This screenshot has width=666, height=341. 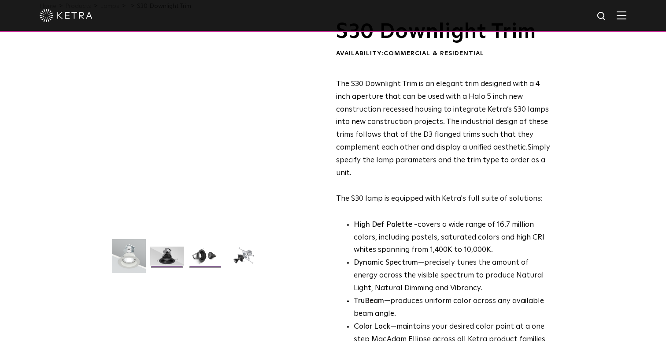 I want to click on img: S30-DownlightTrim-2021-Web-Square, so click(x=129, y=259).